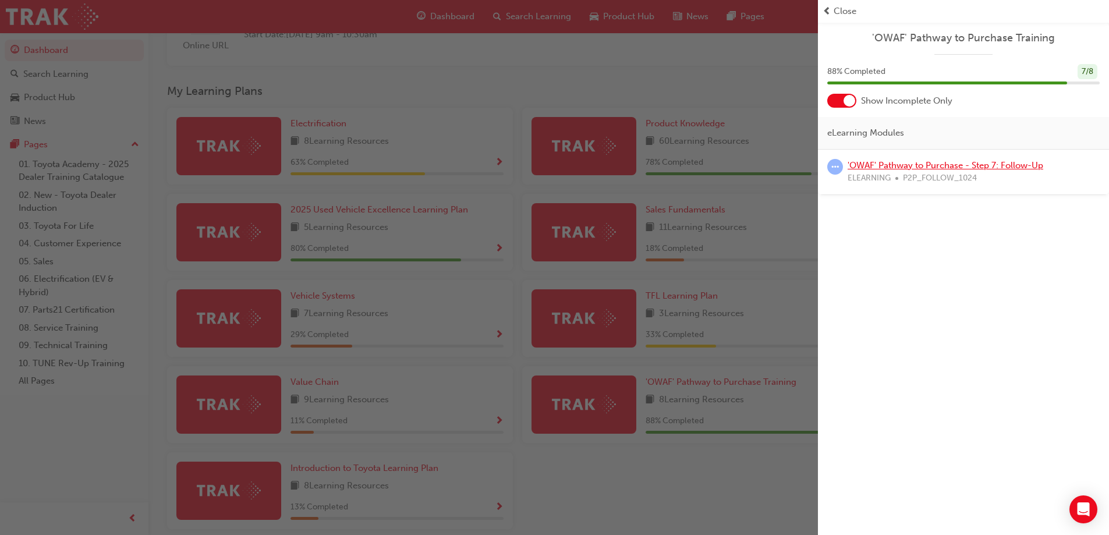  Describe the element at coordinates (869, 178) in the screenshot. I see `span: ELEARNING` at that location.